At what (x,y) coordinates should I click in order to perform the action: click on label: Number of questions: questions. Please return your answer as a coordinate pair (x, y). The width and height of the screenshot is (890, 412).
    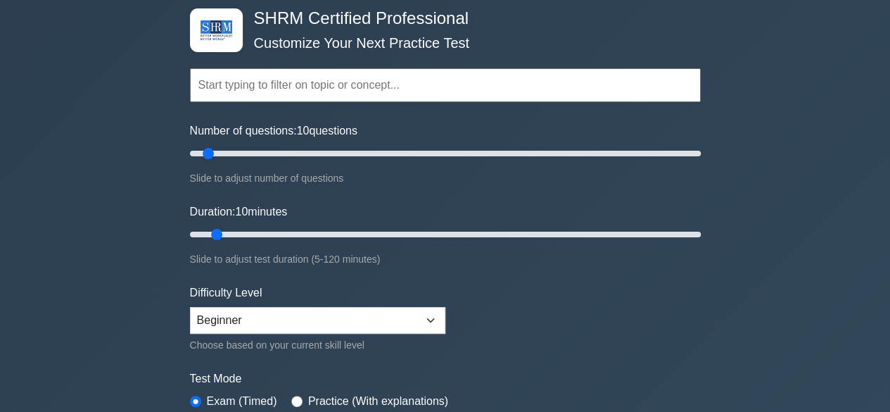
    Looking at the image, I should click on (274, 131).